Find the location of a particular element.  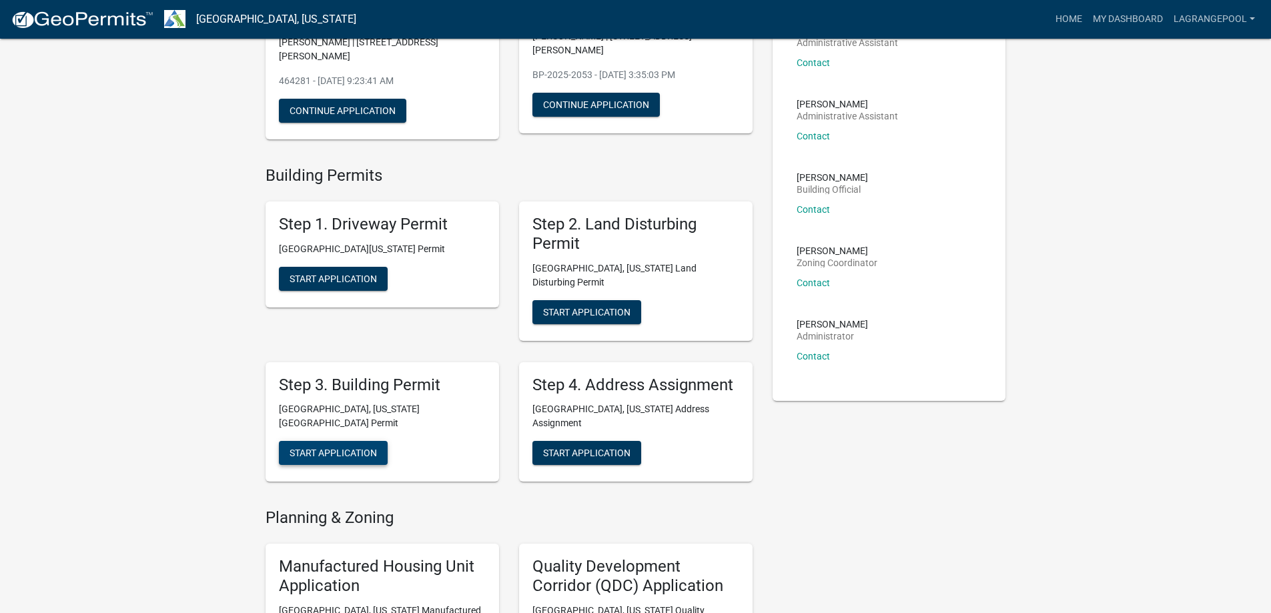

h4: Planning & Zoning is located at coordinates (509, 518).